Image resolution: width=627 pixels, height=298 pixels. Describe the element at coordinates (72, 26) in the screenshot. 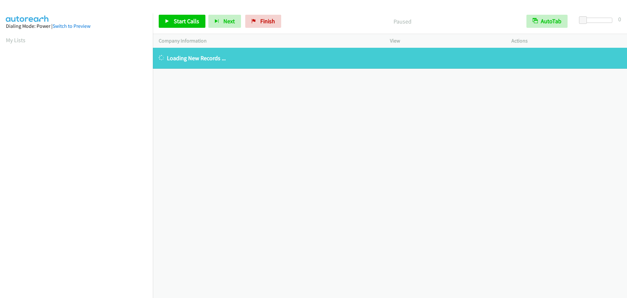

I see `a: Switch to Preview` at that location.